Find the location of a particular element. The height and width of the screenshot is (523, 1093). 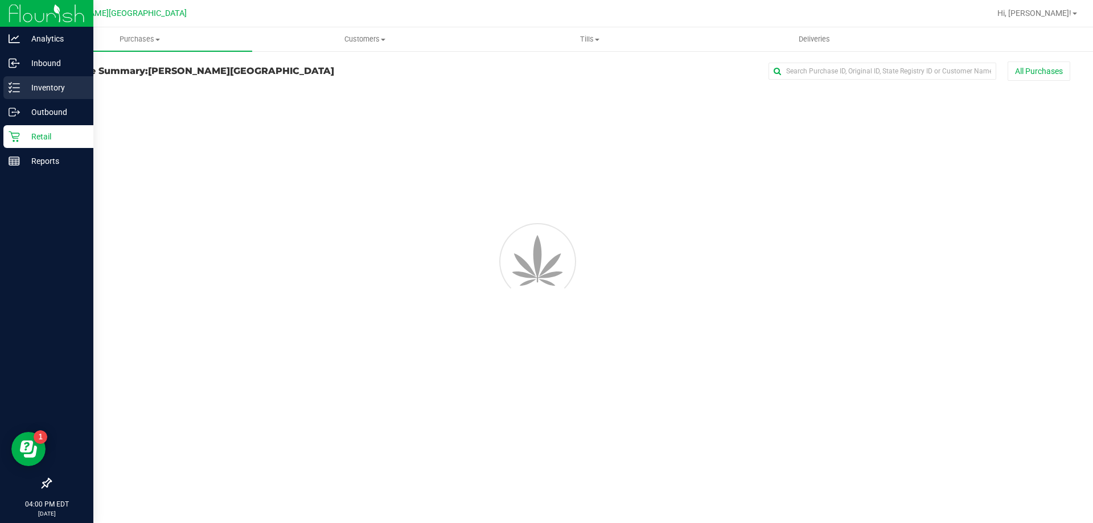

inline-svg: Inventory is located at coordinates (14, 88).